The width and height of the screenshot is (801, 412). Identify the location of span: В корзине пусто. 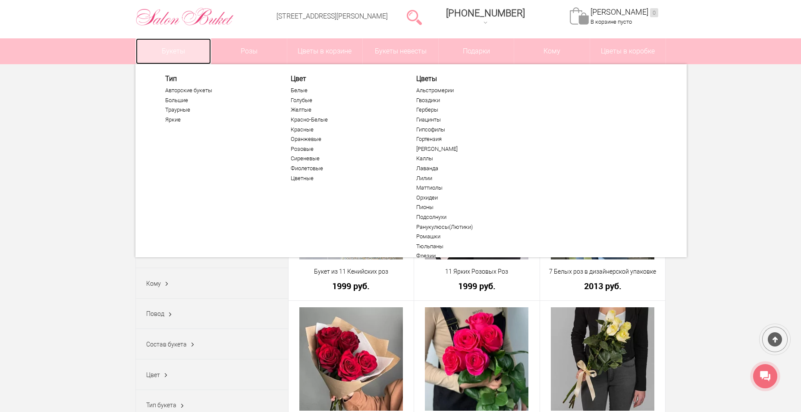
(611, 22).